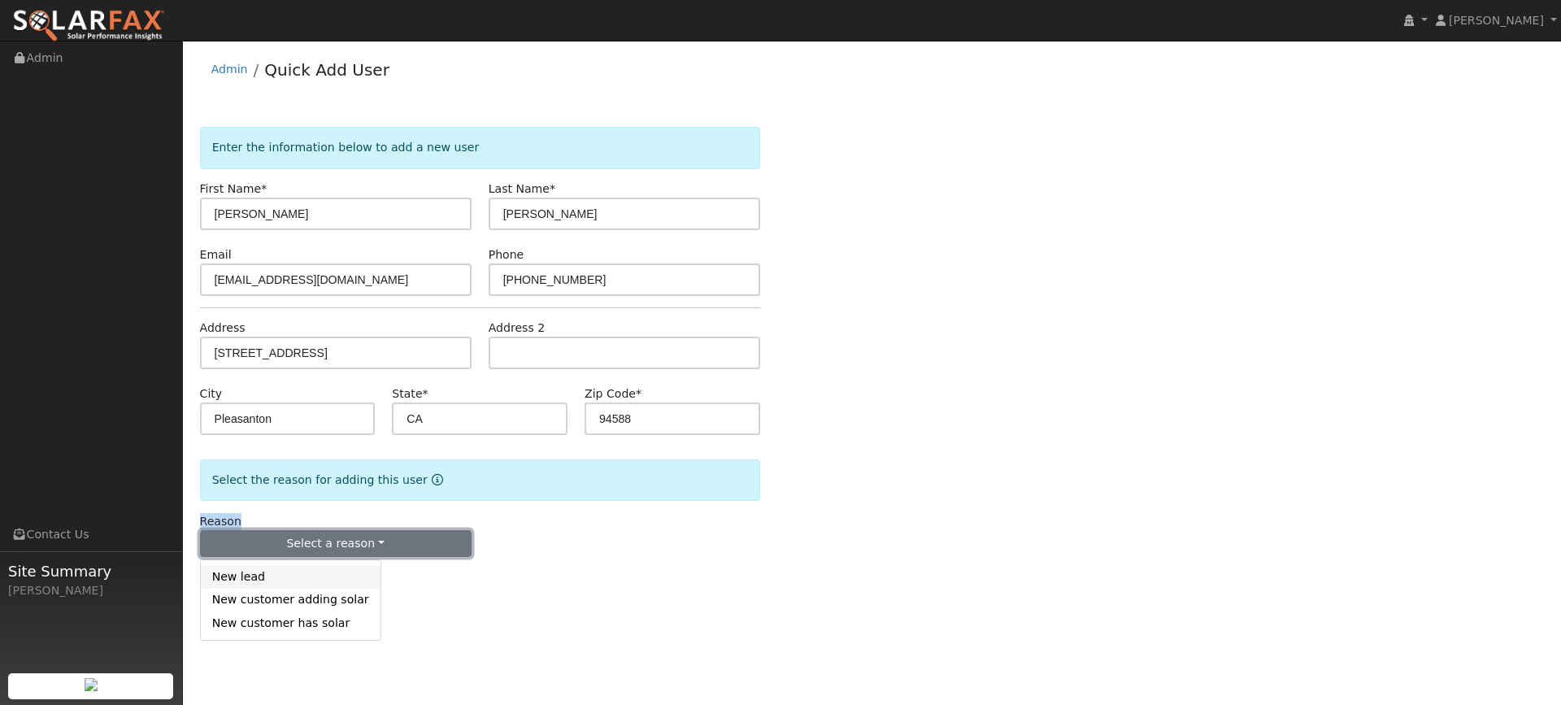 This screenshot has height=705, width=1561. Describe the element at coordinates (410, 394) in the screenshot. I see `label: State` at that location.